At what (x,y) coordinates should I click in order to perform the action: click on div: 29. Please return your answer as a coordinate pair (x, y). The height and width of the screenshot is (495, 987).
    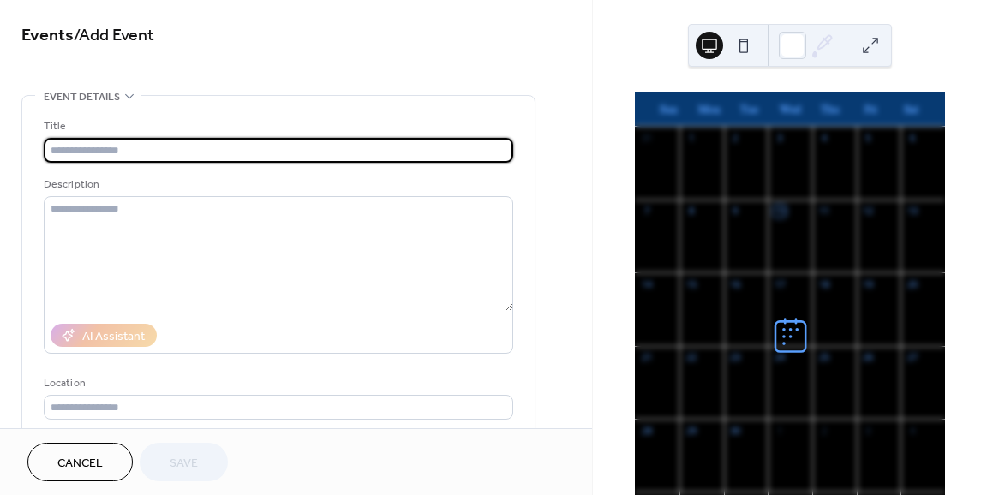
    Looking at the image, I should click on (690, 430).